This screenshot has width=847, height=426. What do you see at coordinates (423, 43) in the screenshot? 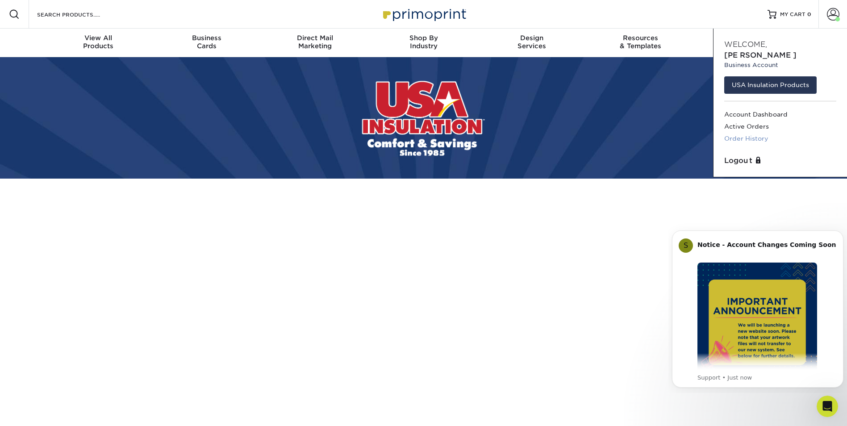
I see `a: Shop ByIndustry` at bounding box center [423, 43].